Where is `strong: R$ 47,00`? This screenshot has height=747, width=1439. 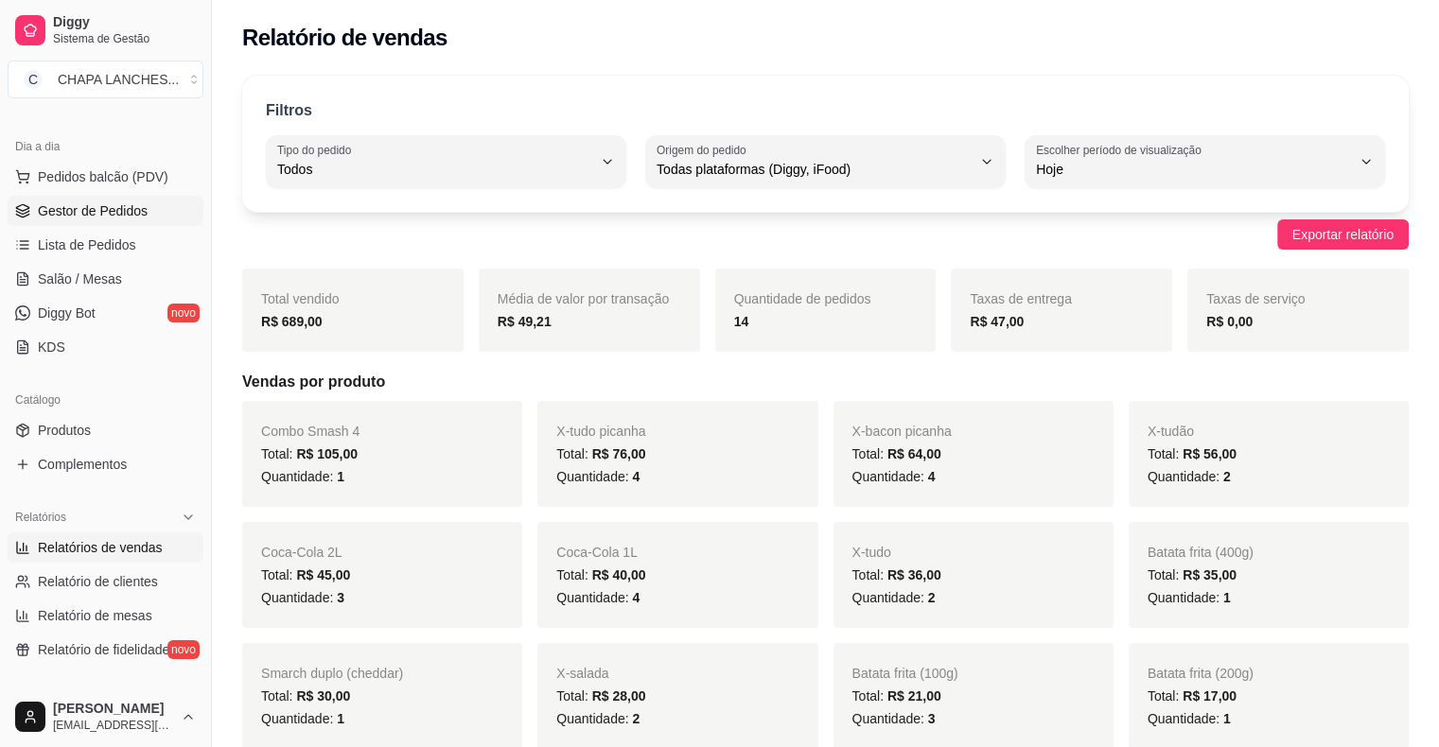 strong: R$ 47,00 is located at coordinates (996, 322).